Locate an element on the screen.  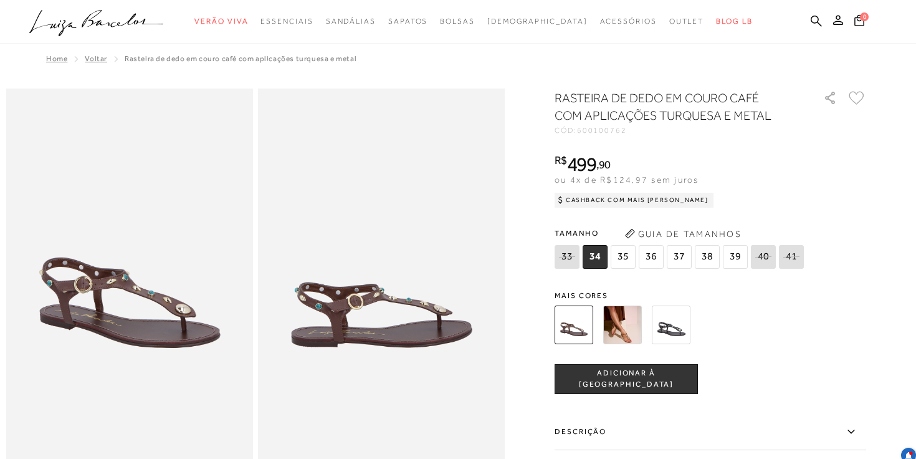
div: CÓD: is located at coordinates (679, 130).